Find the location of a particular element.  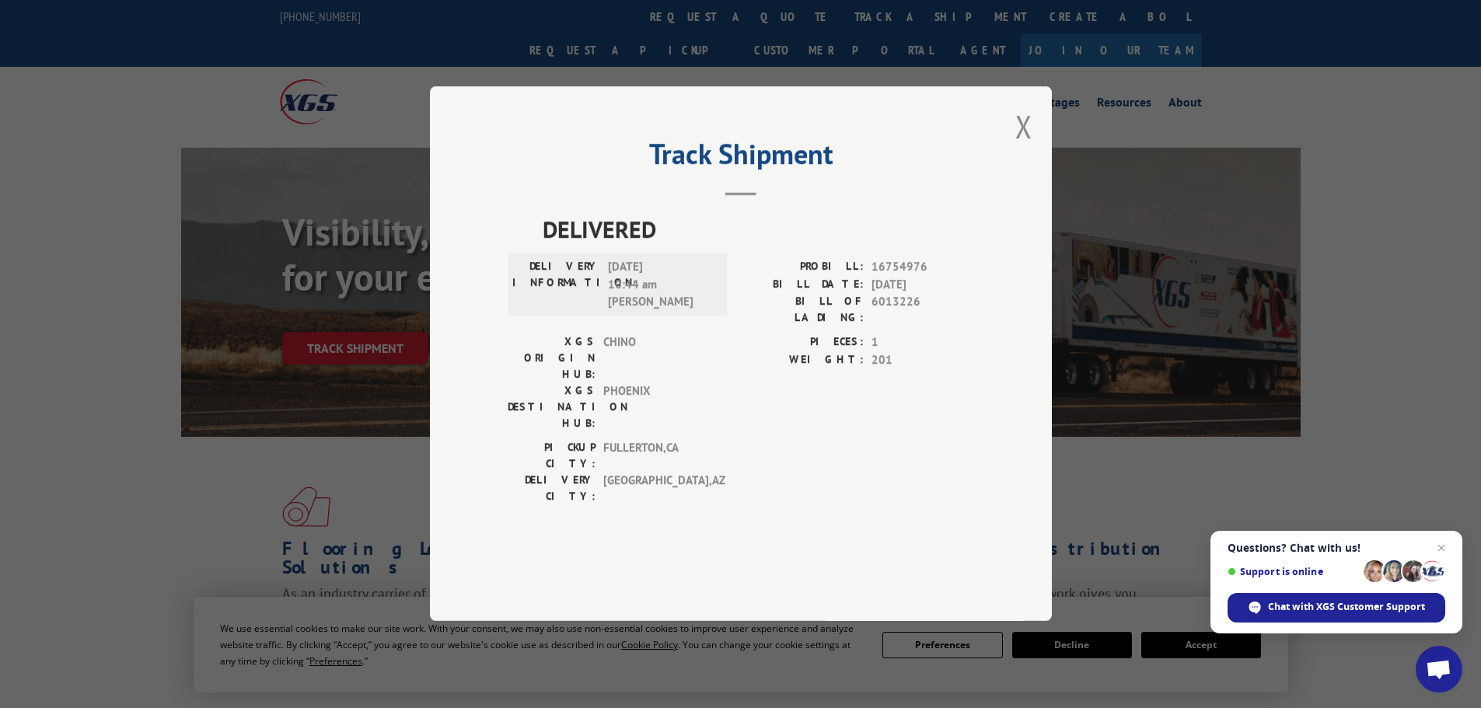

label: PIECES: is located at coordinates (803, 343).